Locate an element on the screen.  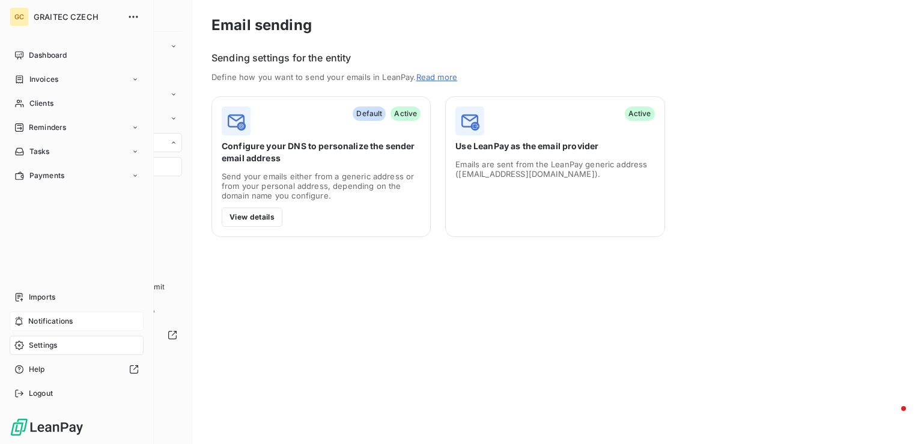
span: Dashboard is located at coordinates (47, 55).